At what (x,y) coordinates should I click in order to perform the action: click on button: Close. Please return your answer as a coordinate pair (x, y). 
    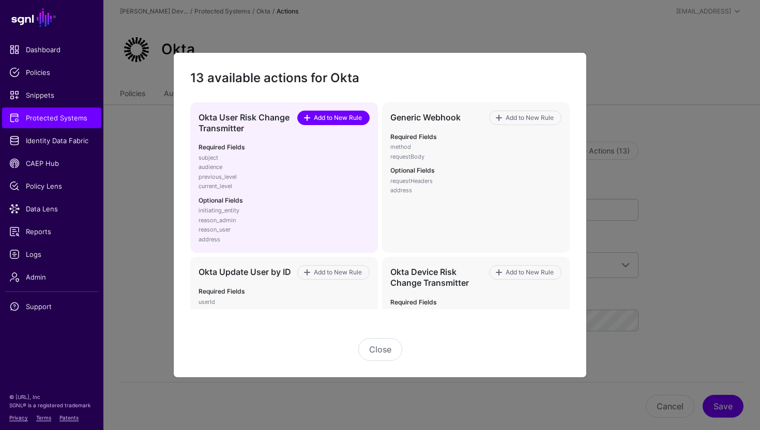
    Looking at the image, I should click on (380, 350).